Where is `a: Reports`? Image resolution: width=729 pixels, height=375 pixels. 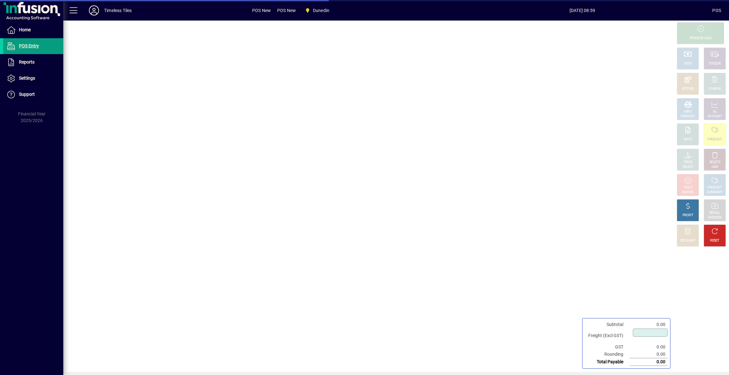 a: Reports is located at coordinates (33, 62).